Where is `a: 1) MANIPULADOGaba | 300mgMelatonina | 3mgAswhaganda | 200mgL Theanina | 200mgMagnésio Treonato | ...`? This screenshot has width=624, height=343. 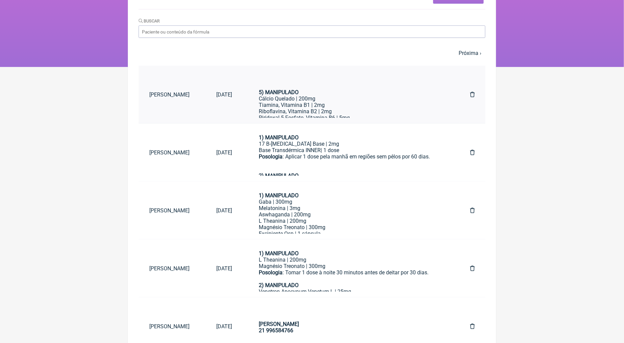 a: 1) MANIPULADOGaba | 300mgMelatonina | 3mgAswhaganda | 200mgL Theanina | 200mgMagnésio Treonato | ... is located at coordinates (351, 210).